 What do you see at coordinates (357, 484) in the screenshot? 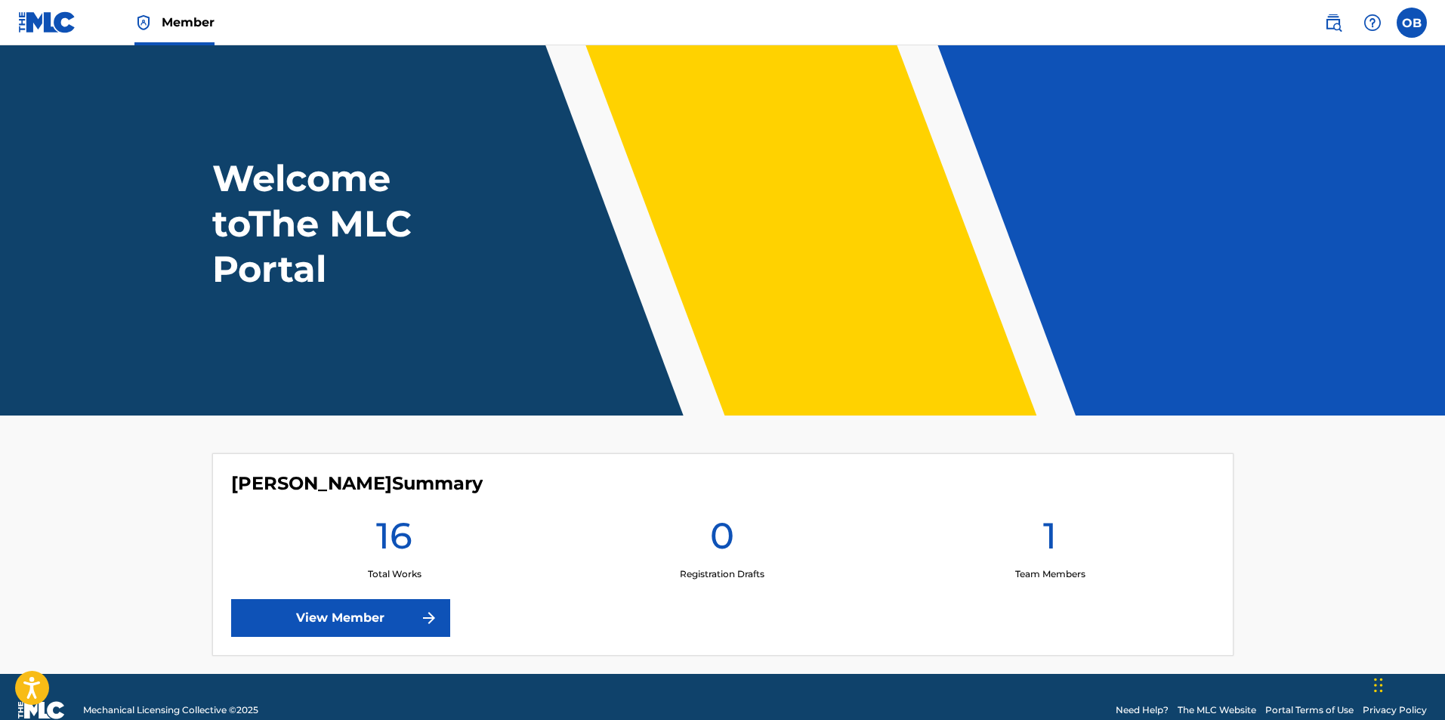
I see `h4: OLEH BASHAROV` at bounding box center [357, 484].